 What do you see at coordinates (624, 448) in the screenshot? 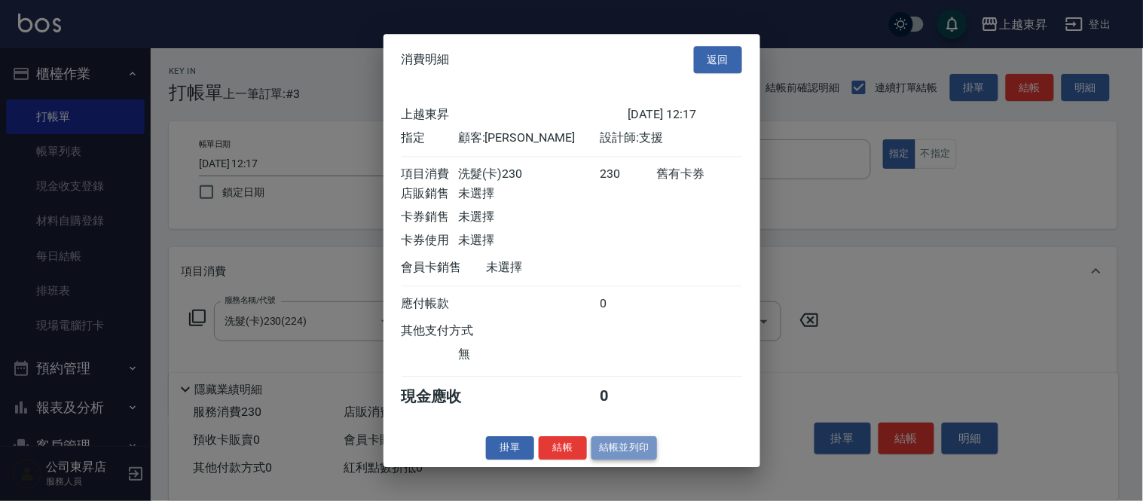
I see `button: 結帳並列印` at bounding box center [624, 448].